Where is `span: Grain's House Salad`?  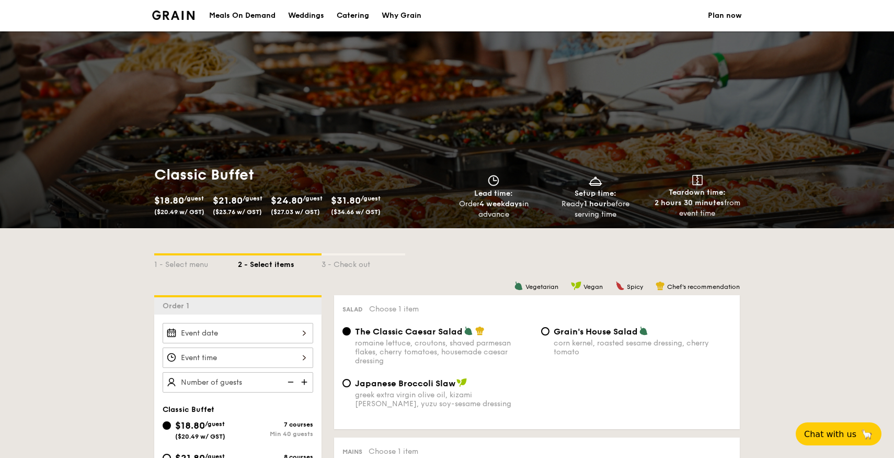
span: Grain's House Salad is located at coordinates (596, 331).